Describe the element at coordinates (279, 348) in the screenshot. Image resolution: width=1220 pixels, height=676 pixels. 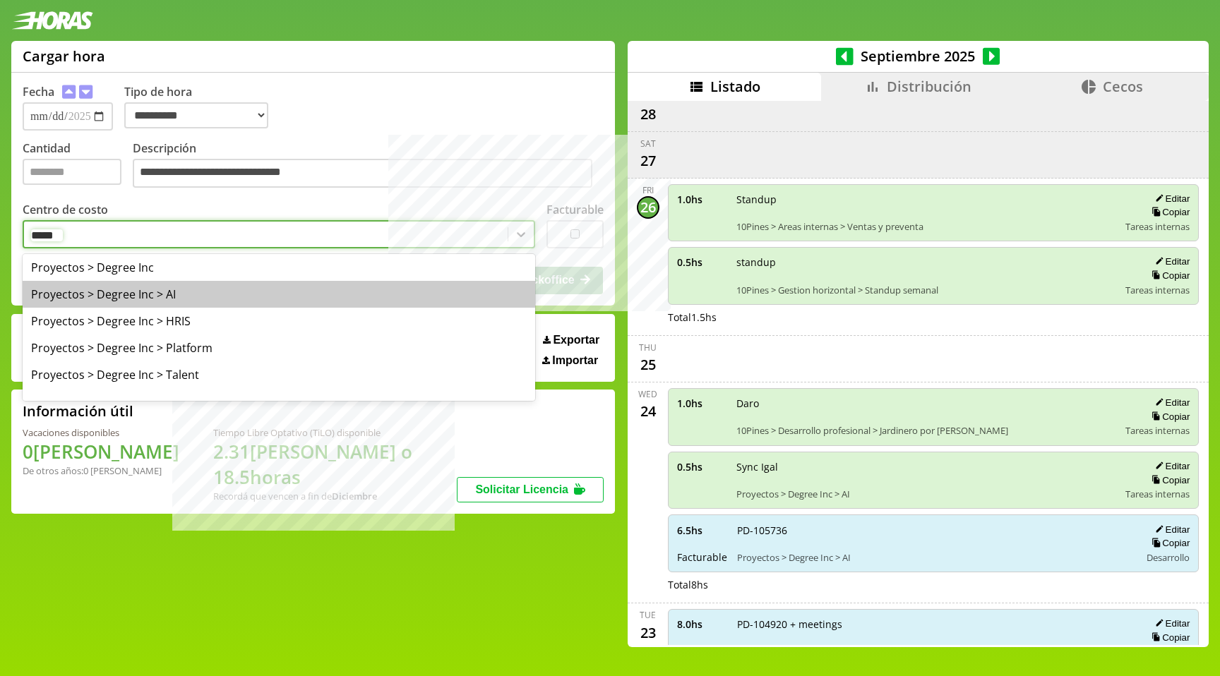
I see `div: Proyectos > Degree Inc > Platform` at that location.